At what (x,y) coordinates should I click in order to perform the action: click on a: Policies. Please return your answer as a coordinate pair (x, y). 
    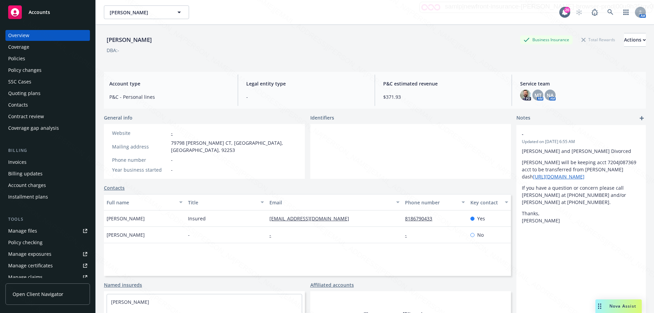
    Looking at the image, I should click on (48, 59).